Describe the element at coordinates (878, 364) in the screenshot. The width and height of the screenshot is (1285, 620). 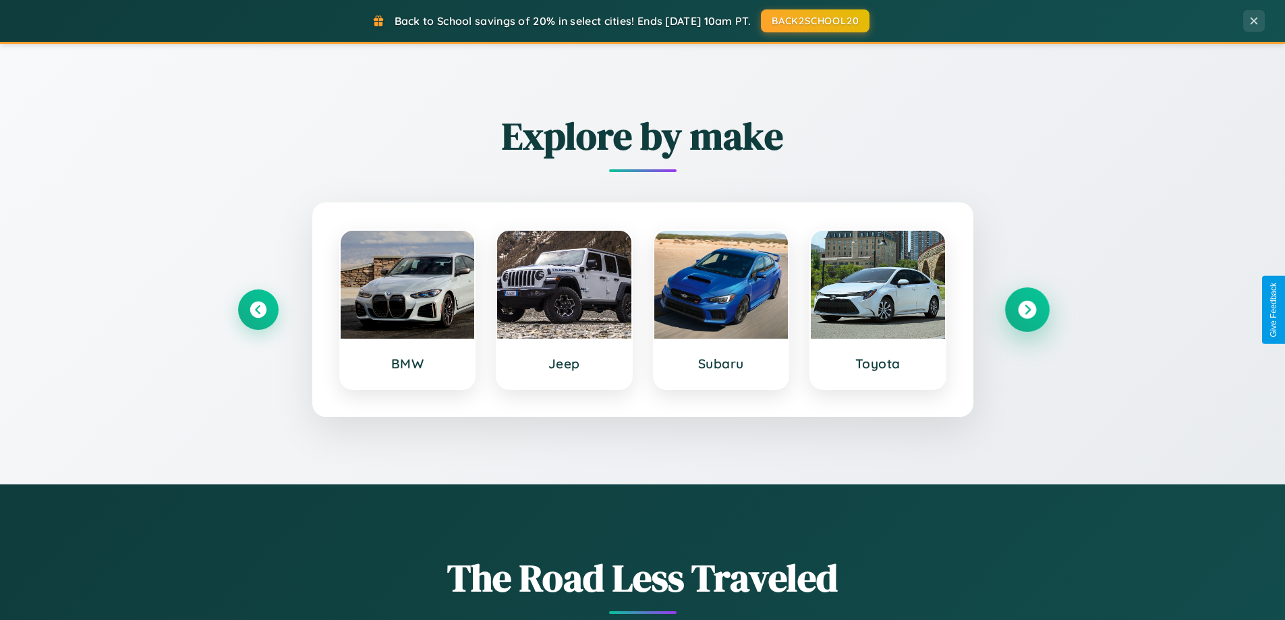
I see `h3: Toyota` at that location.